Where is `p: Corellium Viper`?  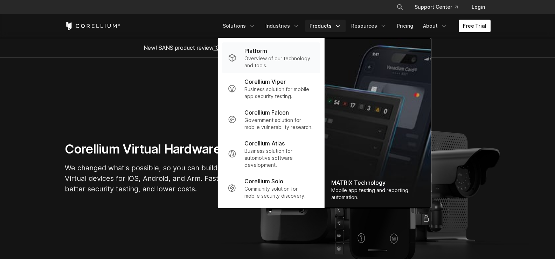
p: Corellium Viper is located at coordinates (265, 82).